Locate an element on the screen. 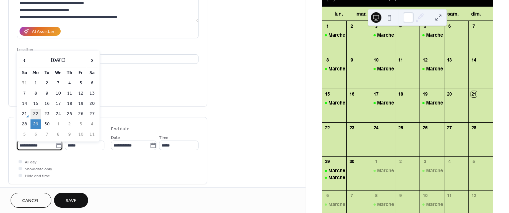 The width and height of the screenshot is (509, 213). td: 6 is located at coordinates (92, 83).